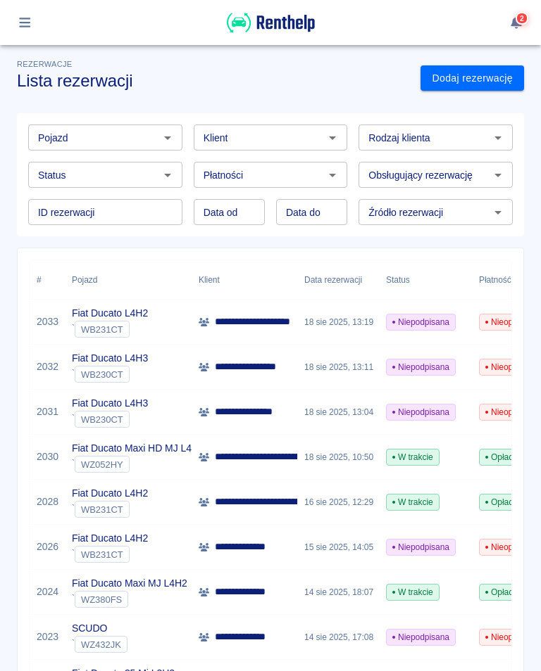 The width and height of the screenshot is (541, 671). I want to click on a: 2031, so click(47, 412).